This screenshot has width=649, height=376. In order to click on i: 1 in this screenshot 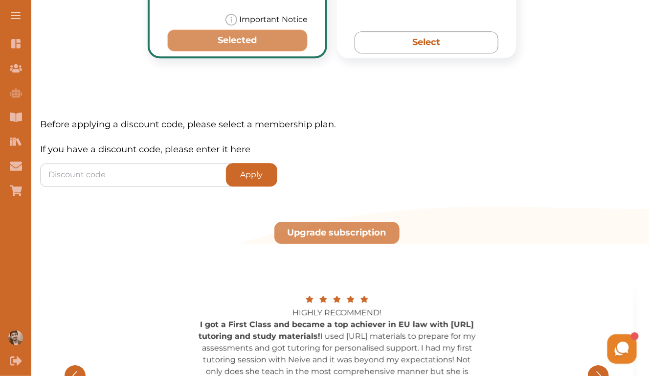, I will do `click(221, 4)`.